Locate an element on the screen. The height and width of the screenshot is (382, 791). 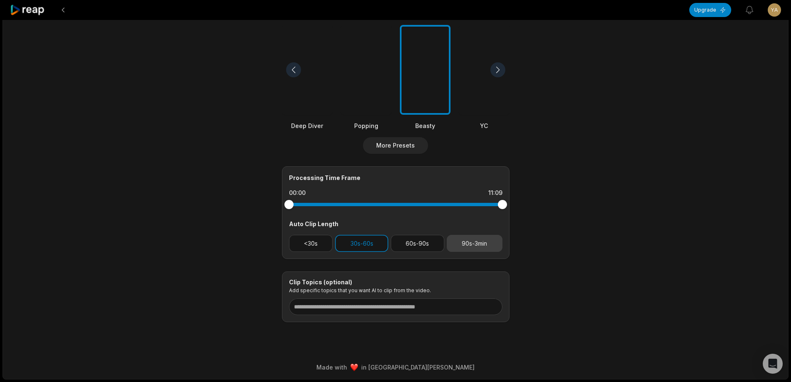
img: heart emoji is located at coordinates (354, 367).